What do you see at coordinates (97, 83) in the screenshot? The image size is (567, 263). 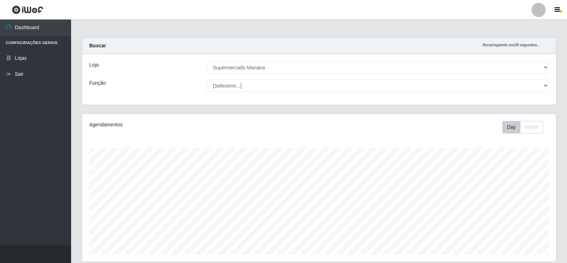 I see `label: Função` at bounding box center [97, 83].